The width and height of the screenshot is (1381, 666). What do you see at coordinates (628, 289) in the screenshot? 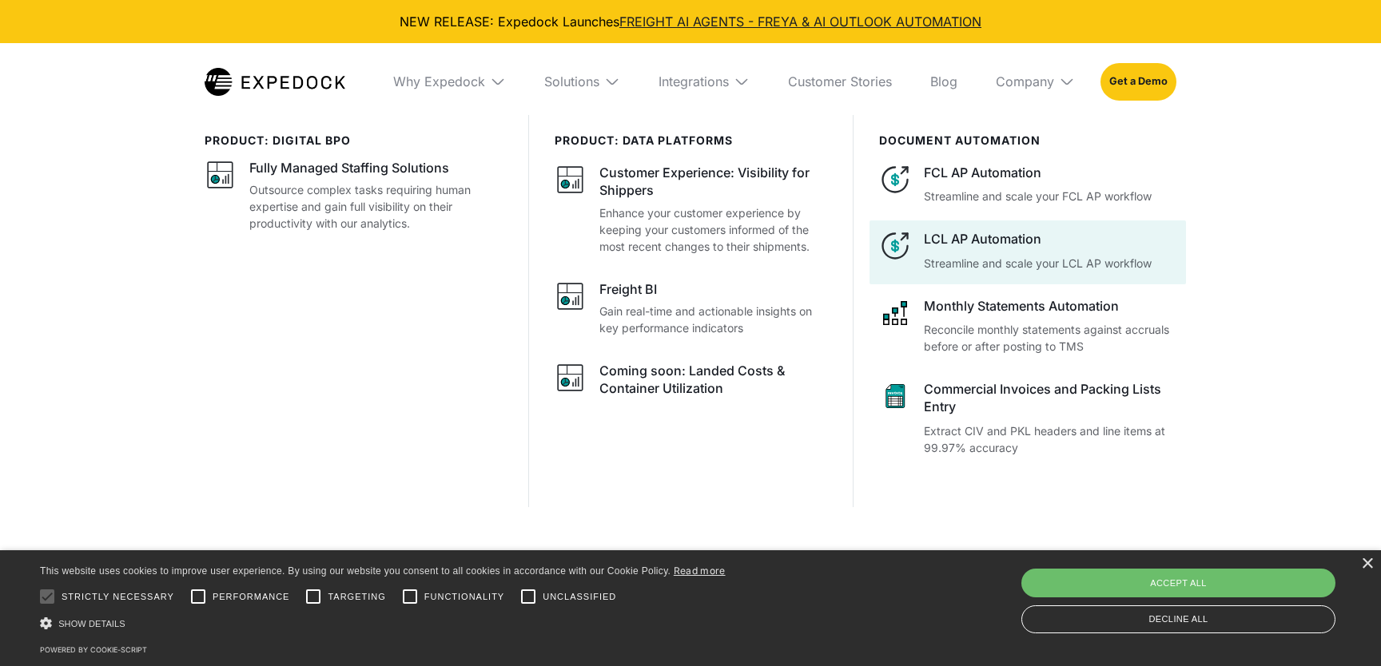
I see `div: Freight BI` at bounding box center [628, 289].